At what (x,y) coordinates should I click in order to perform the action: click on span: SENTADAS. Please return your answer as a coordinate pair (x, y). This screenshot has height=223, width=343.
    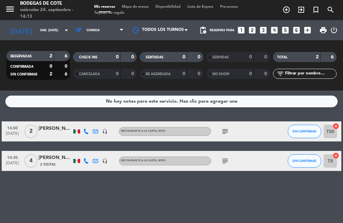
    Looking at the image, I should click on (154, 57).